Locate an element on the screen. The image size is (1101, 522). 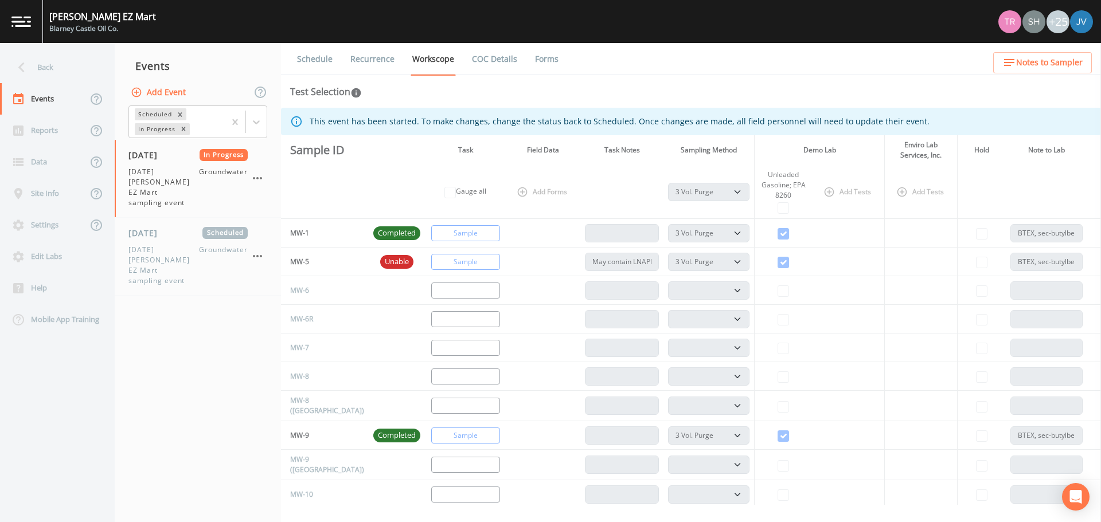
td: MW-8 is located at coordinates (324, 377).